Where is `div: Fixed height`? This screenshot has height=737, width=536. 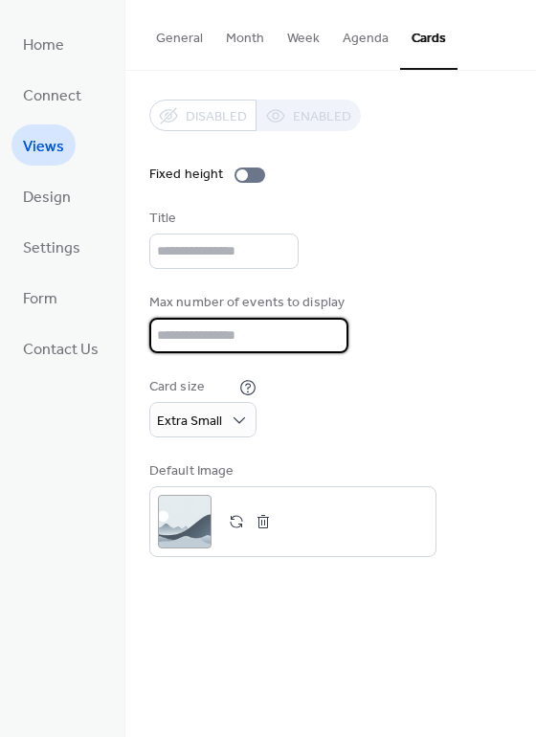 div: Fixed height is located at coordinates (186, 174).